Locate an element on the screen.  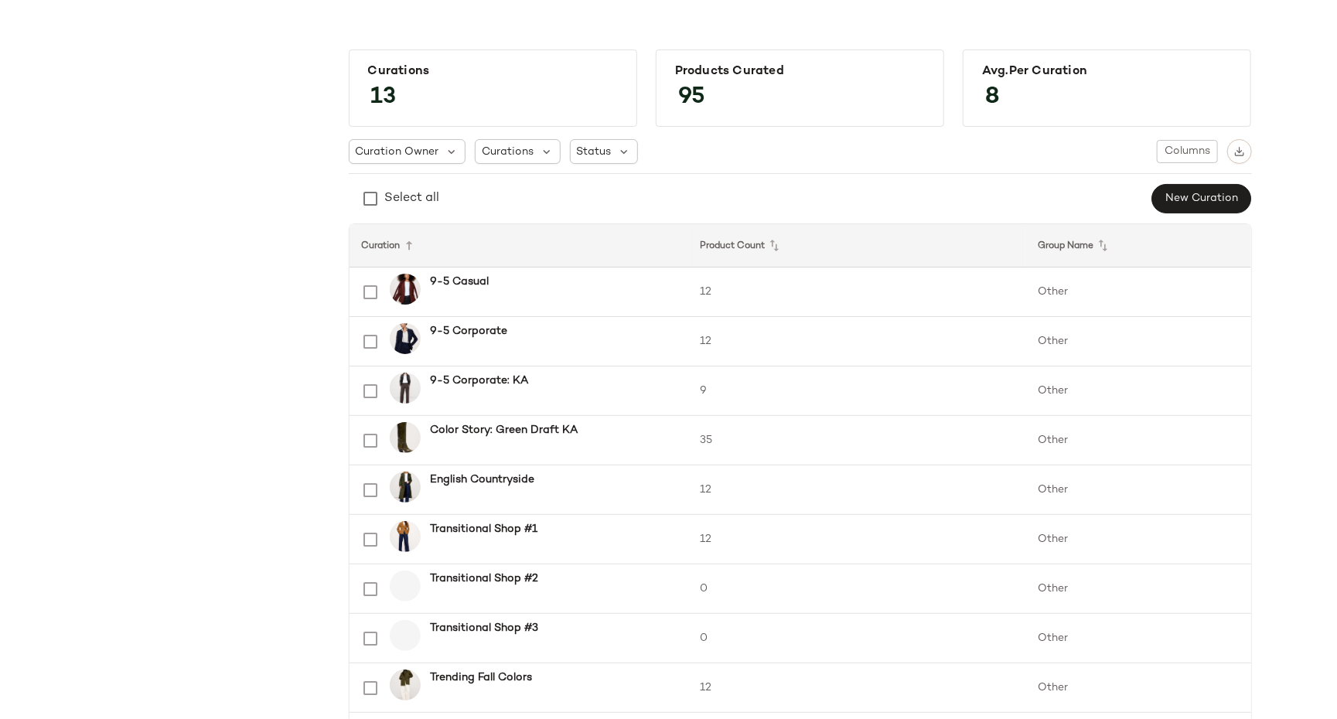
button: Columns is located at coordinates (1187, 152).